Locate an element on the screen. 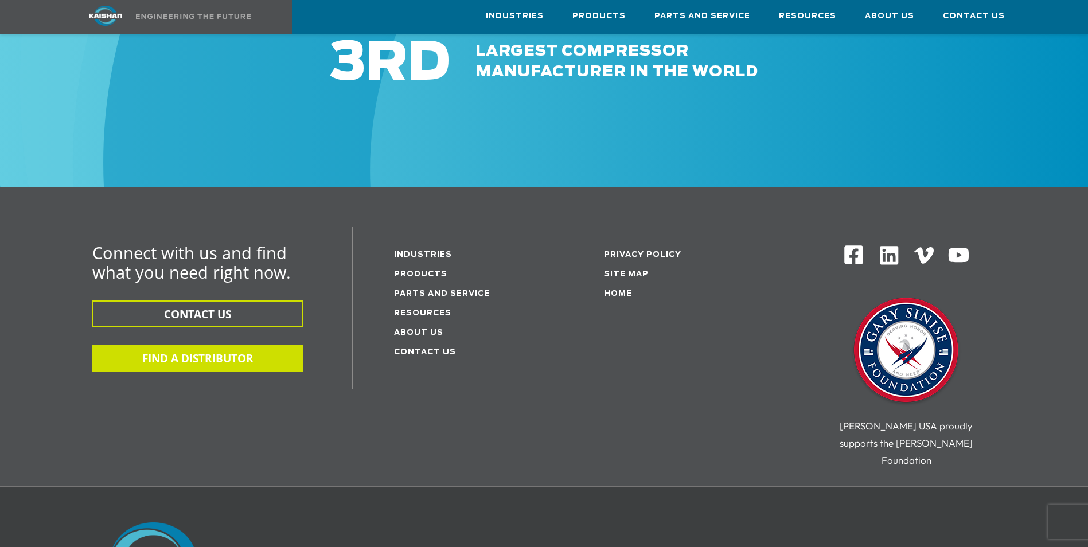 The height and width of the screenshot is (547, 1088). img: Vimeo is located at coordinates (924, 255).